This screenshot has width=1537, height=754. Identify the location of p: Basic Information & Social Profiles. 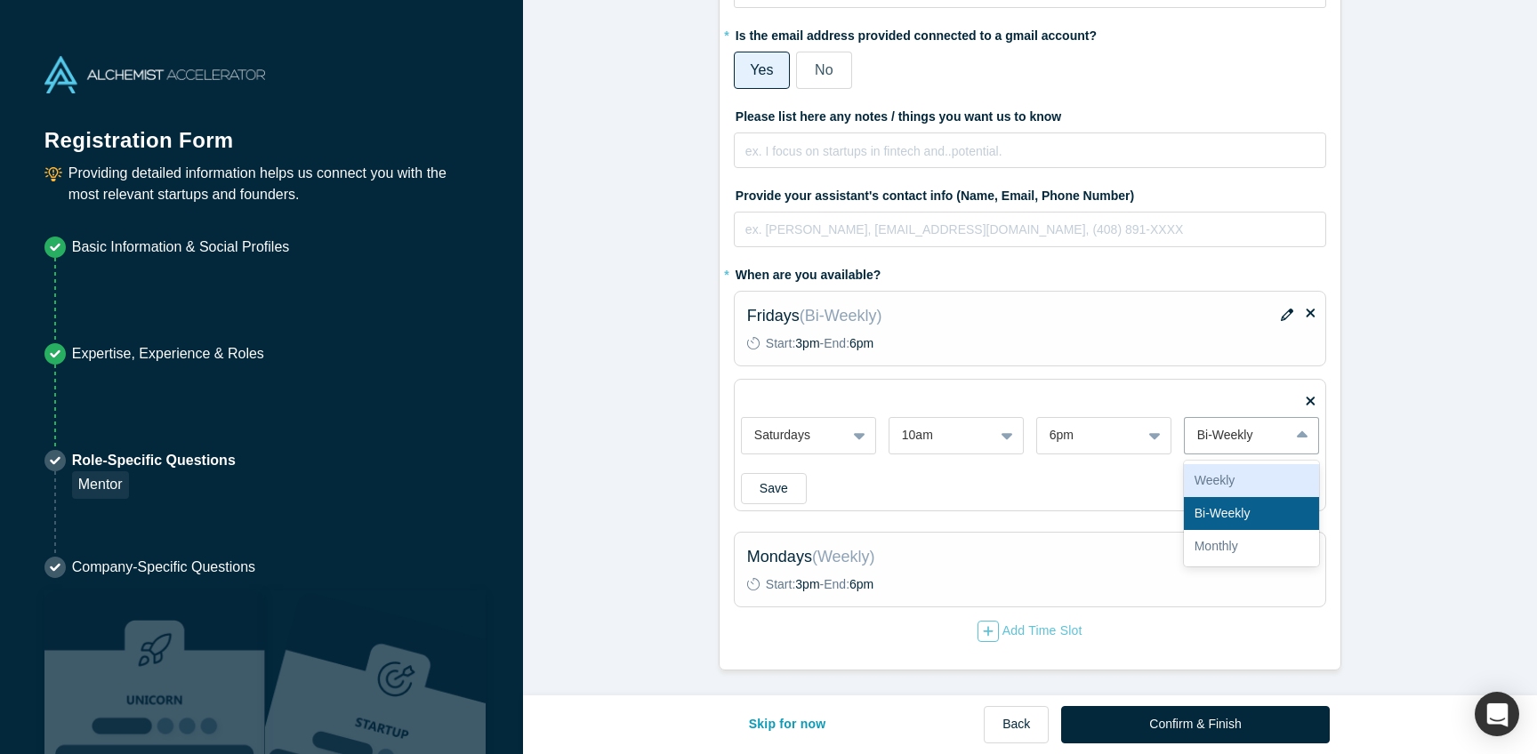
(181, 247).